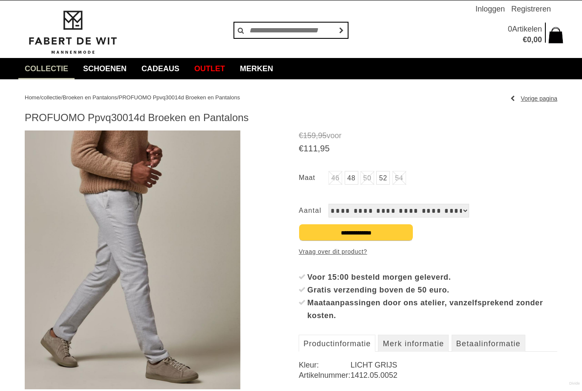 This screenshot has width=582, height=391. What do you see at coordinates (428, 178) in the screenshot?
I see `ul: Maat` at bounding box center [428, 178].